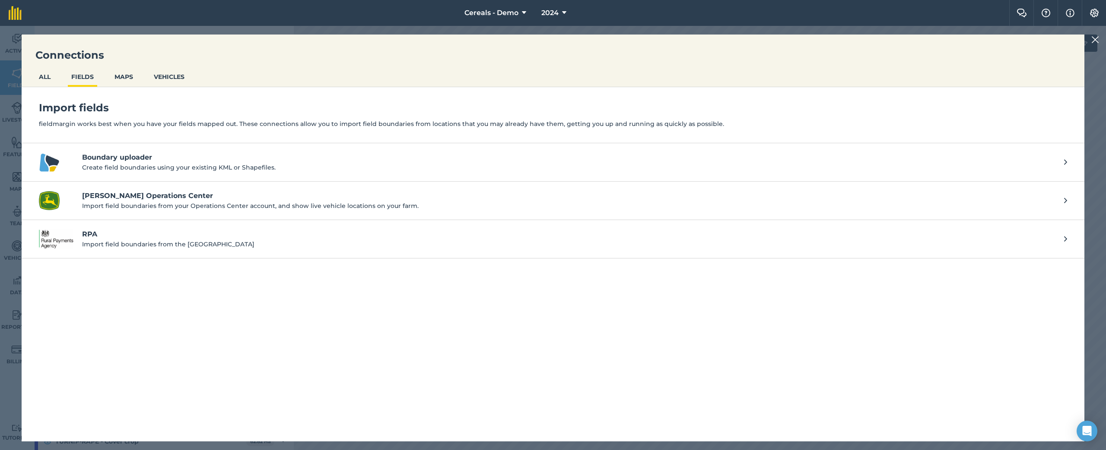  I want to click on h3: Connections, so click(553, 55).